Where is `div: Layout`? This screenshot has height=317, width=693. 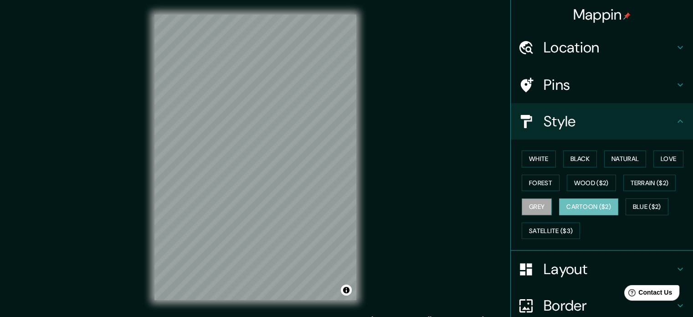
div: Layout is located at coordinates (602, 269).